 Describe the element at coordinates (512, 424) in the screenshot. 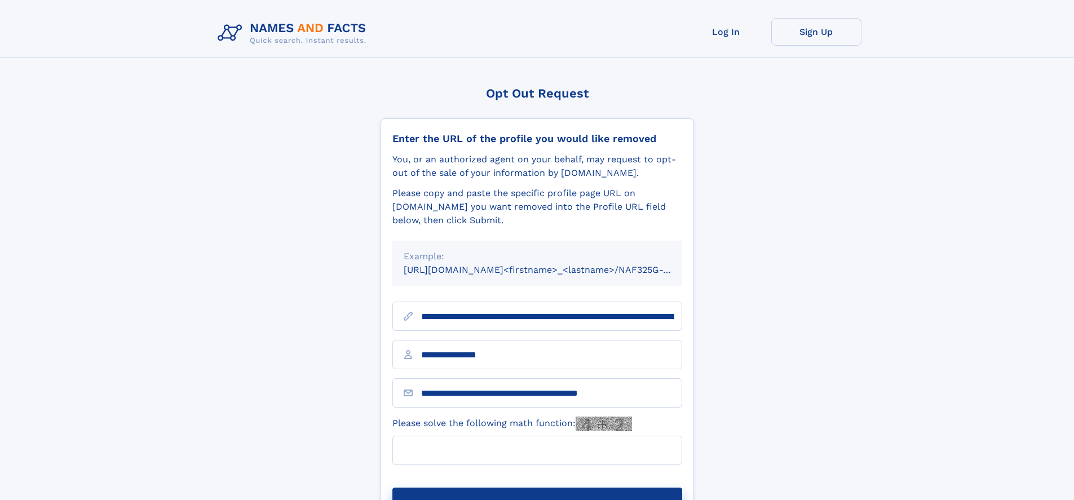

I see `label: Please solve the following math function:` at that location.